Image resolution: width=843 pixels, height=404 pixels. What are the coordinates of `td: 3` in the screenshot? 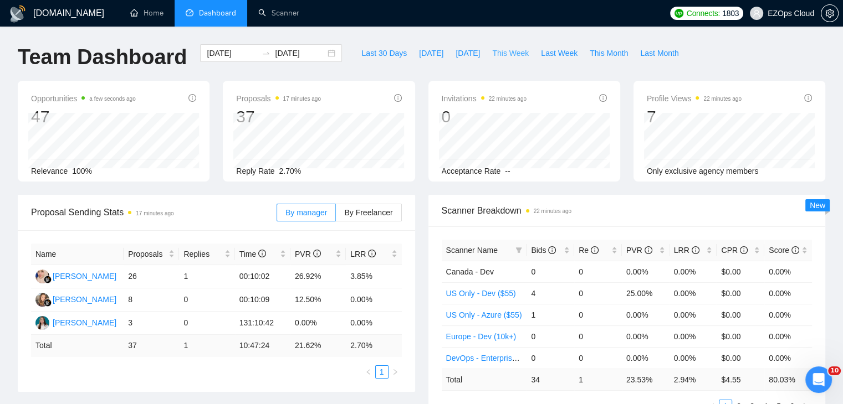 It's located at (151, 324).